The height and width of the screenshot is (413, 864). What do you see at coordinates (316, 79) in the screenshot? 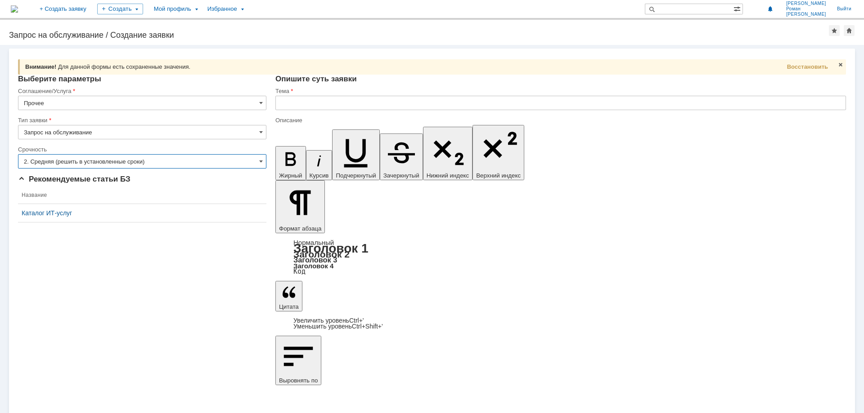
I see `span: Опишите суть заявки` at bounding box center [316, 79].